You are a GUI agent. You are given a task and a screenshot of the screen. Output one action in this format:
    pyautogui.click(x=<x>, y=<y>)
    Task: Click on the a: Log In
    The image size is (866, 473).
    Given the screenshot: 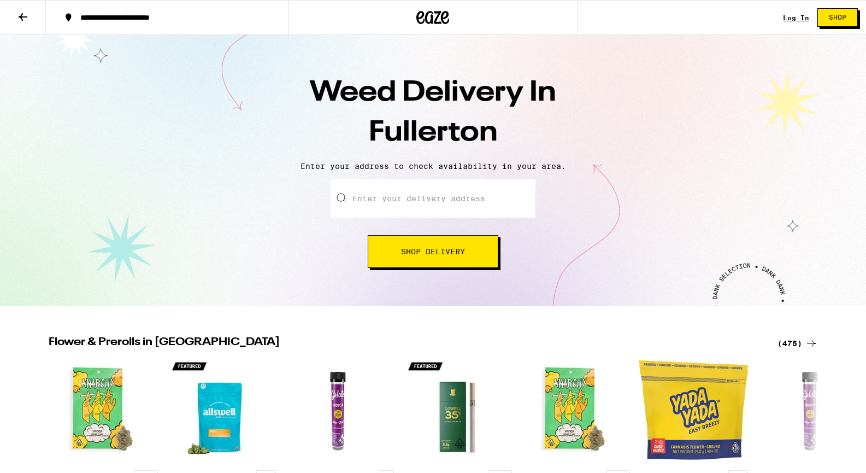 What is the action you would take?
    pyautogui.click(x=796, y=17)
    